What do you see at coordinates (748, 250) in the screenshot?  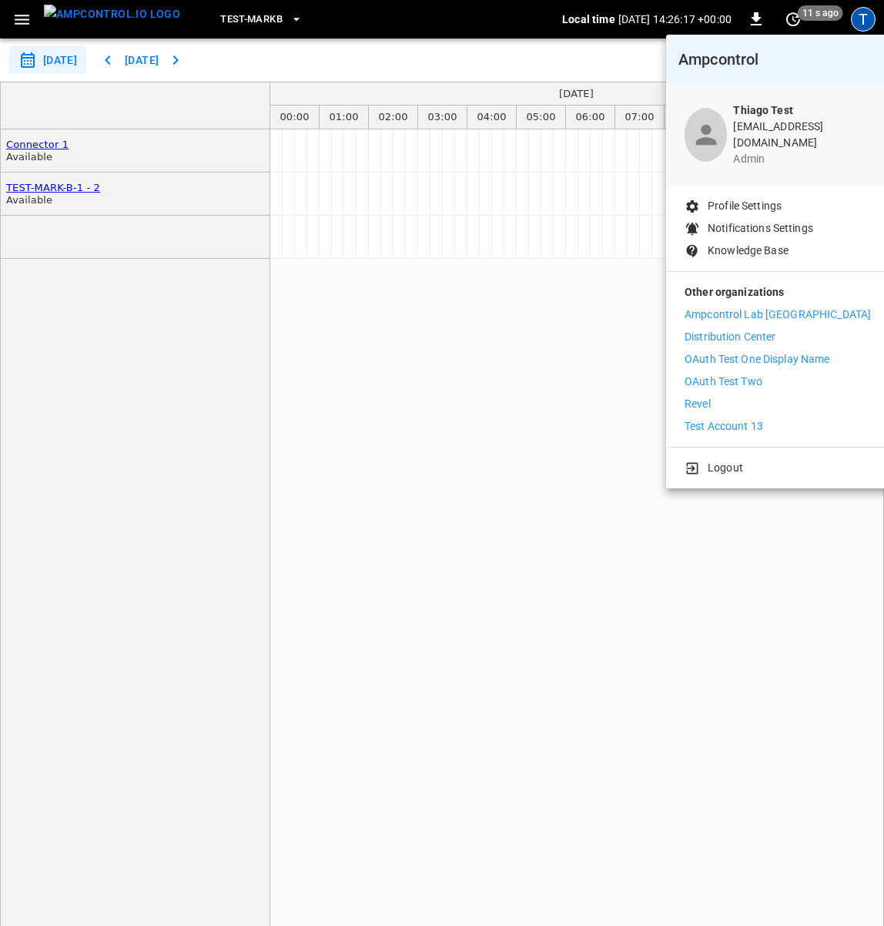 I see `p: Knowledge Base` at bounding box center [748, 250].